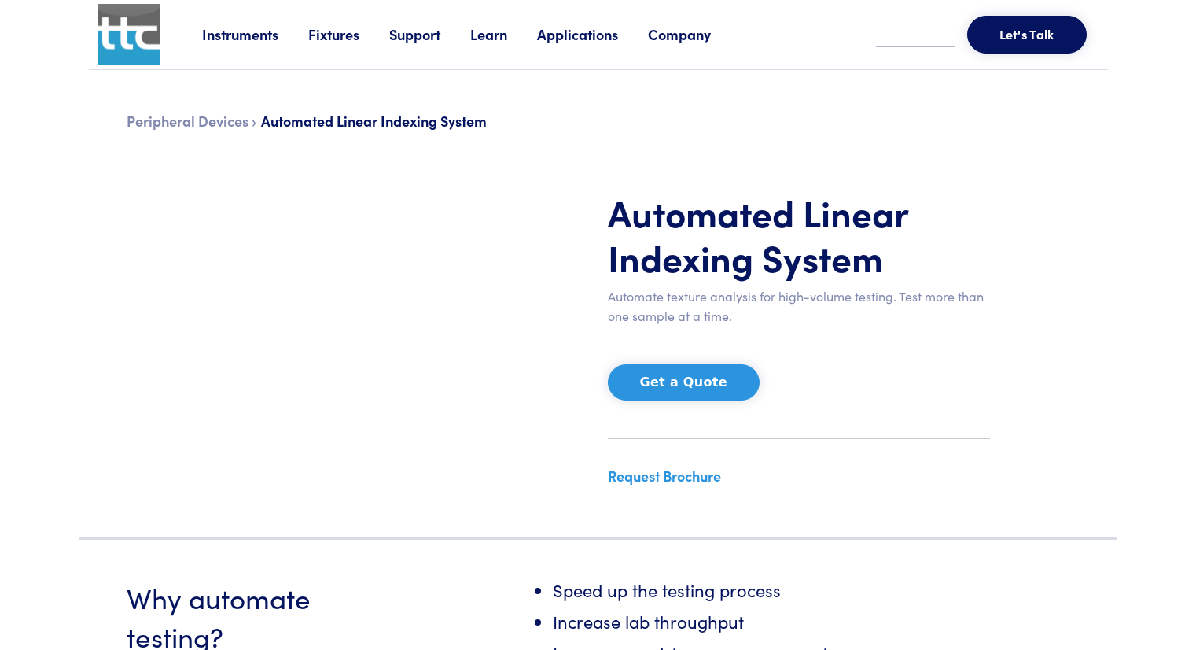 Image resolution: width=1196 pixels, height=650 pixels. I want to click on img: ttc_logo_1x1_v1.0.png, so click(129, 35).